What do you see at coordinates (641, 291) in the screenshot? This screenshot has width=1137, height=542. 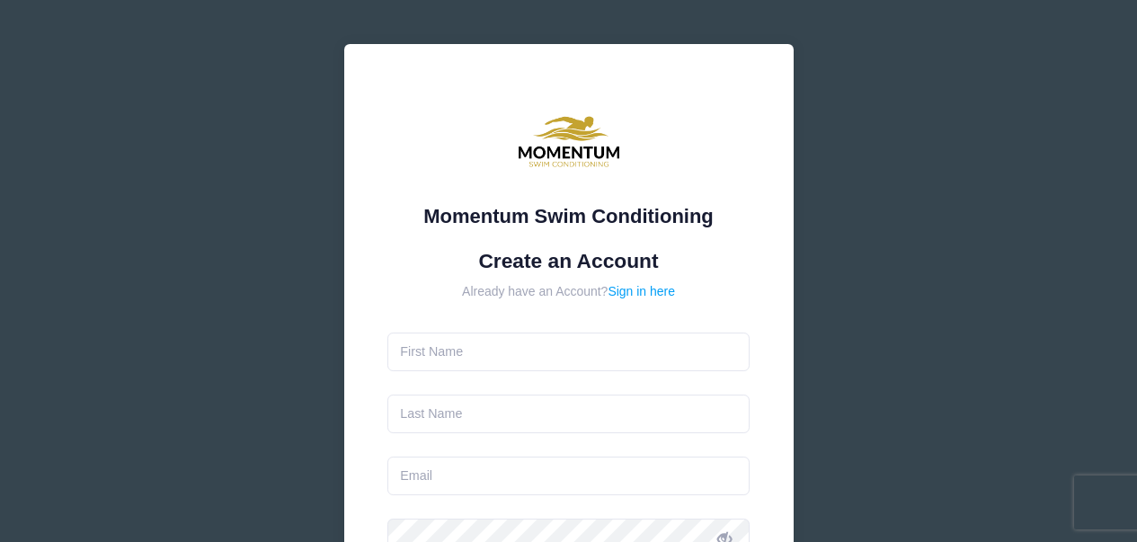 I see `a: Sign in here` at bounding box center [641, 291].